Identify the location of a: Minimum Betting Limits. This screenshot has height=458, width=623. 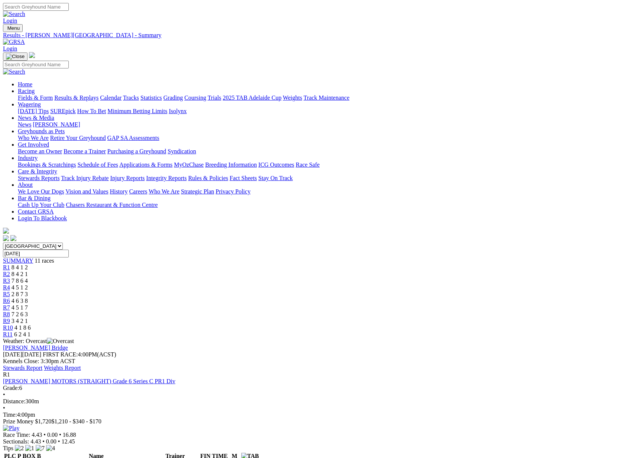
(137, 111).